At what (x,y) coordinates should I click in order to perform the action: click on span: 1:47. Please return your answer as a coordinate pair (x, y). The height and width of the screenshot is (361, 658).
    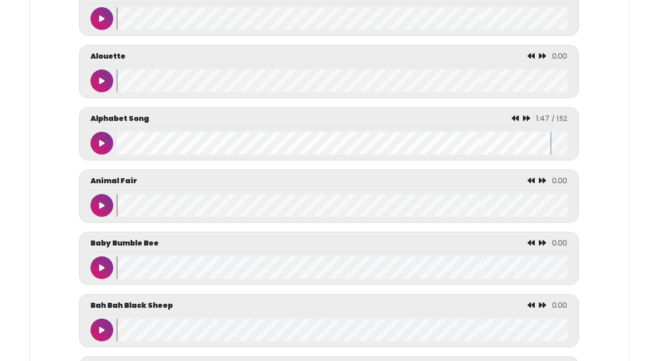
    Looking at the image, I should click on (543, 118).